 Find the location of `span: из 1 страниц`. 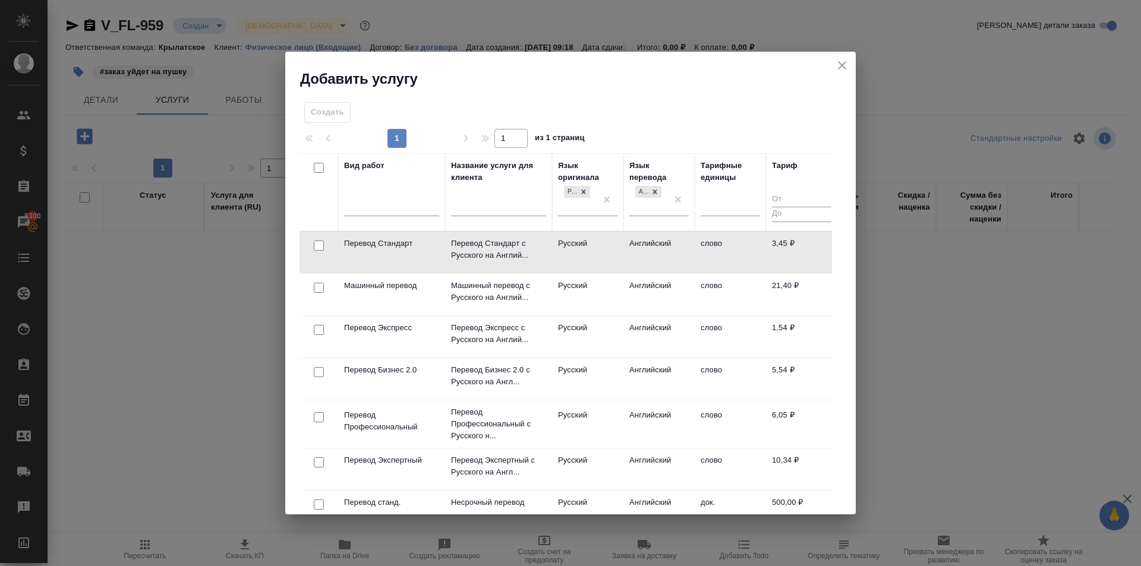

span: из 1 страниц is located at coordinates (560, 139).